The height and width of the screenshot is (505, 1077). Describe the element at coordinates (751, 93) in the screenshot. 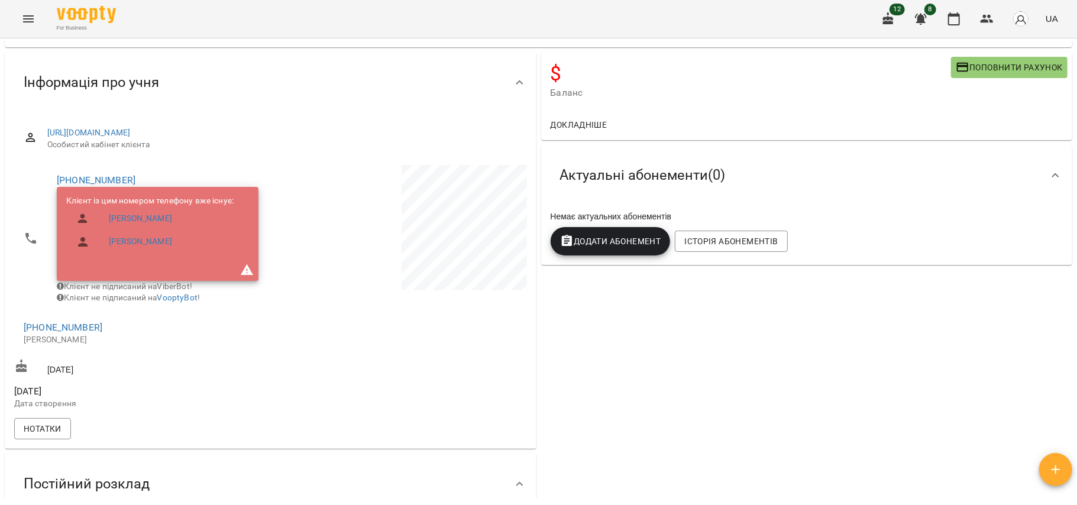

I see `span: Баланс` at that location.